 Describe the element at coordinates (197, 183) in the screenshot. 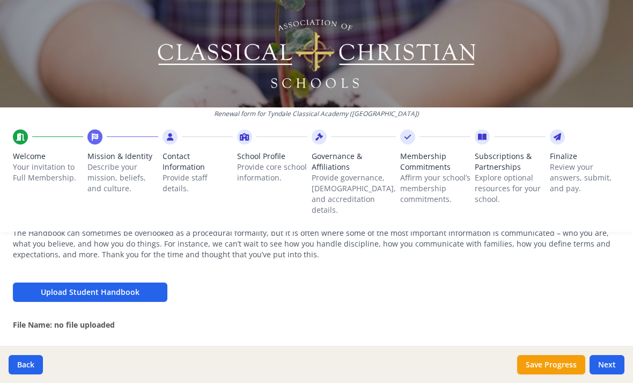

I see `p: Provide staff details.` at that location.